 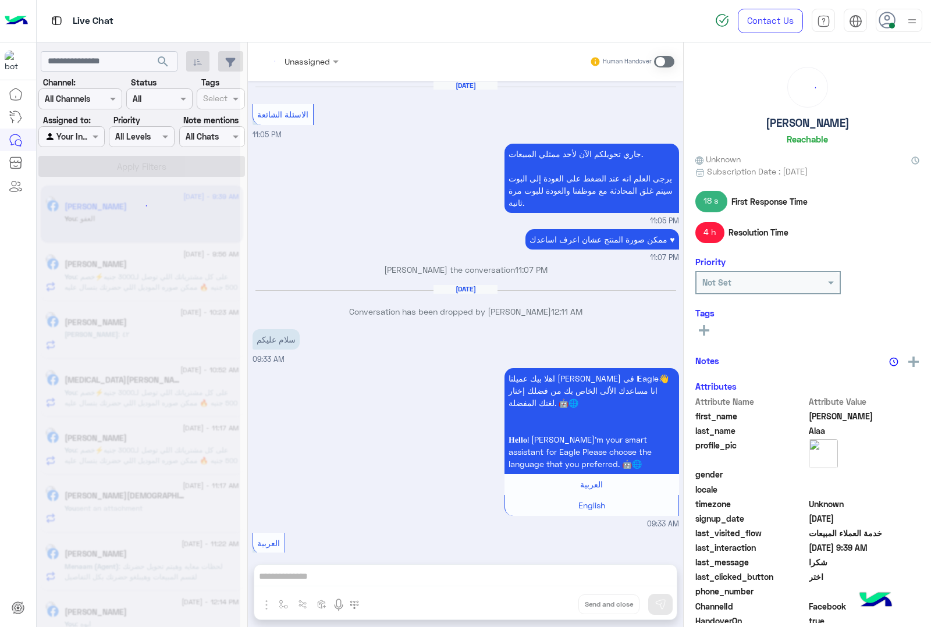 I want to click on img: notes, so click(x=894, y=362).